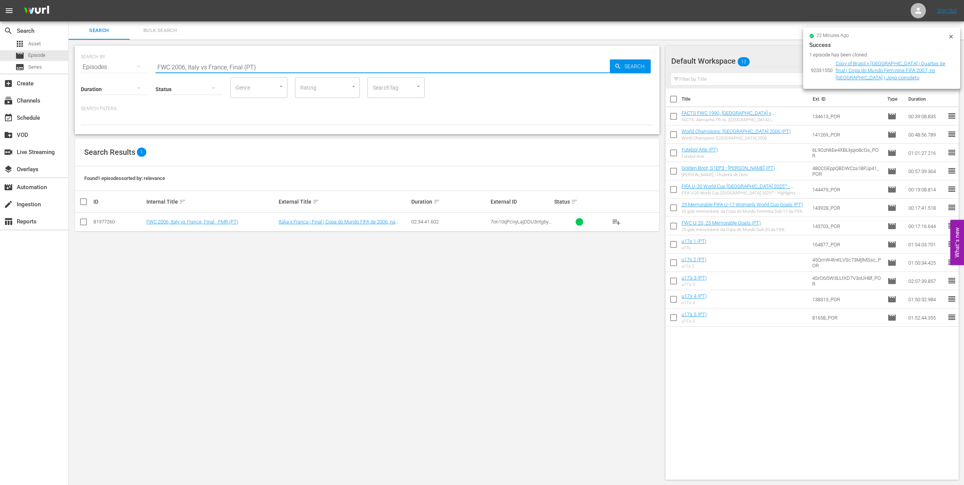  I want to click on td: 45QmW4tnKLVSc73MjlMSsc_POR, so click(847, 263).